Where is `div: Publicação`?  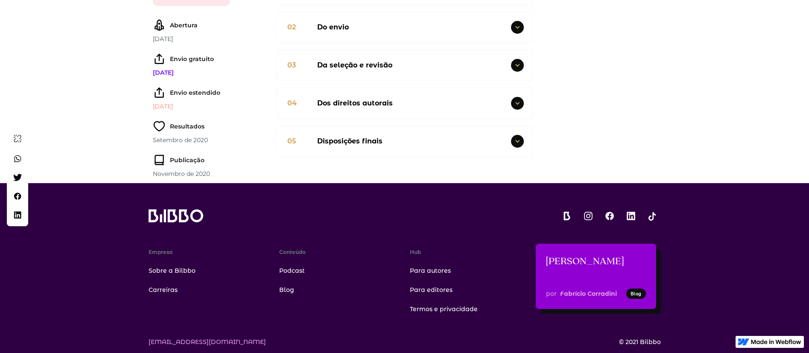
div: Publicação is located at coordinates (187, 160).